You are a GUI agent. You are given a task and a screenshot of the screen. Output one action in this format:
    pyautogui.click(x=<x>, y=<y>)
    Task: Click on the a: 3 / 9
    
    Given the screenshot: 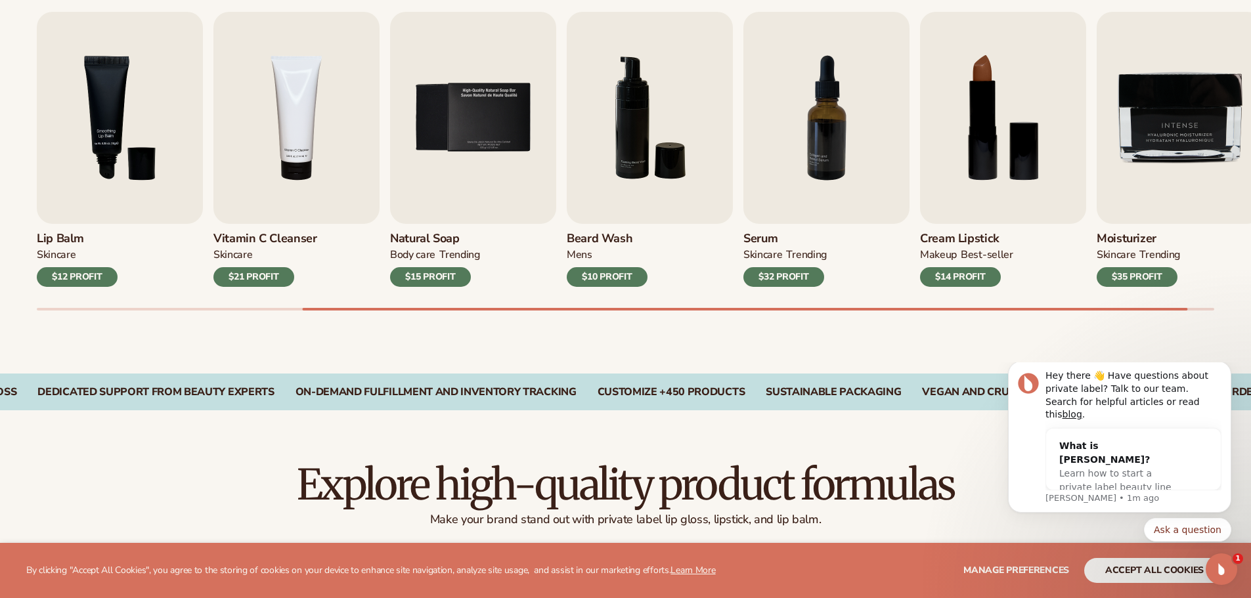 What is the action you would take?
    pyautogui.click(x=120, y=149)
    